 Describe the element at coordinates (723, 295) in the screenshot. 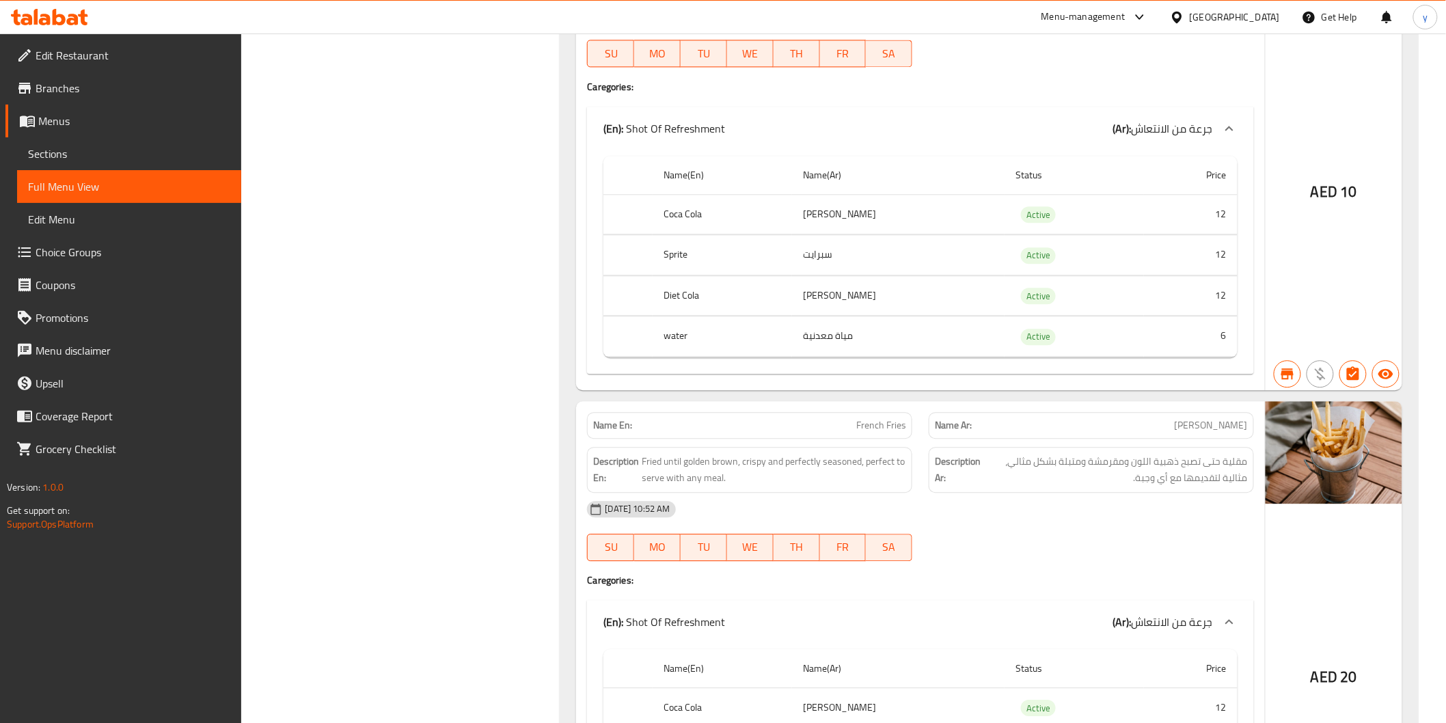

I see `th: Diet Cola` at that location.